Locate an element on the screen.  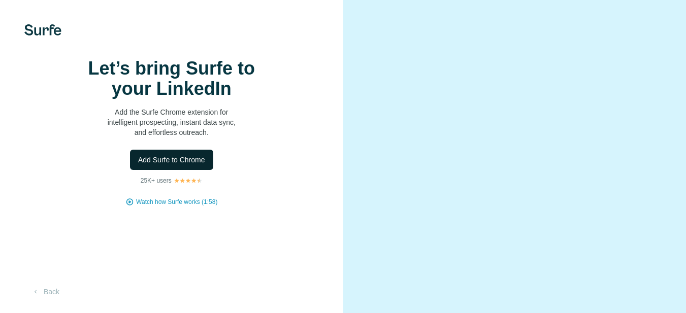
p: 25K+ users is located at coordinates (156, 181).